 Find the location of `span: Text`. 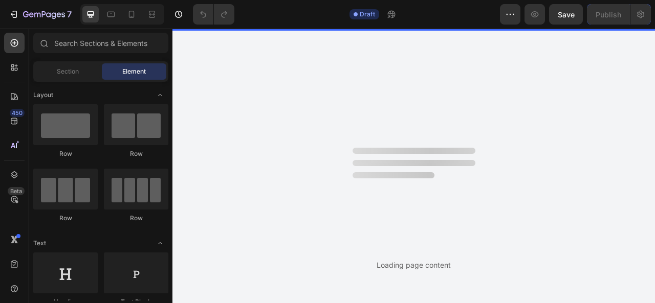

span: Text is located at coordinates (39, 243).